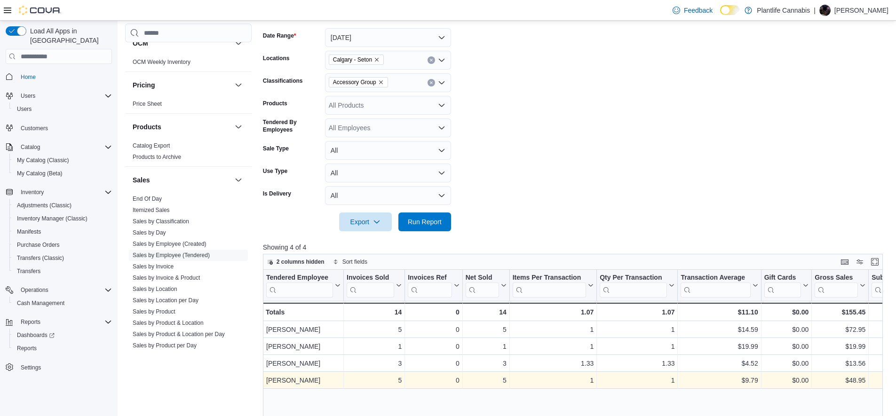 The height and width of the screenshot is (416, 896). Describe the element at coordinates (783, 10) in the screenshot. I see `p: Plantlife Cannabis` at that location.